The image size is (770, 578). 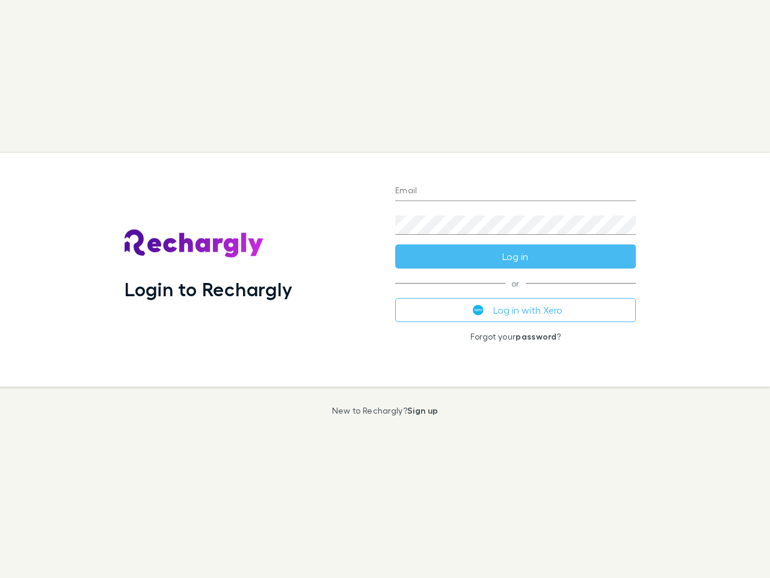 What do you see at coordinates (194, 244) in the screenshot?
I see `img: Rechargly's Logo` at bounding box center [194, 244].